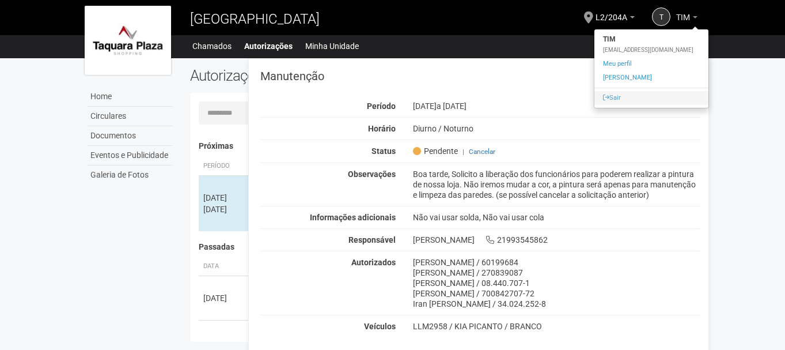  Describe the element at coordinates (384, 151) in the screenshot. I see `strong: Status` at that location.